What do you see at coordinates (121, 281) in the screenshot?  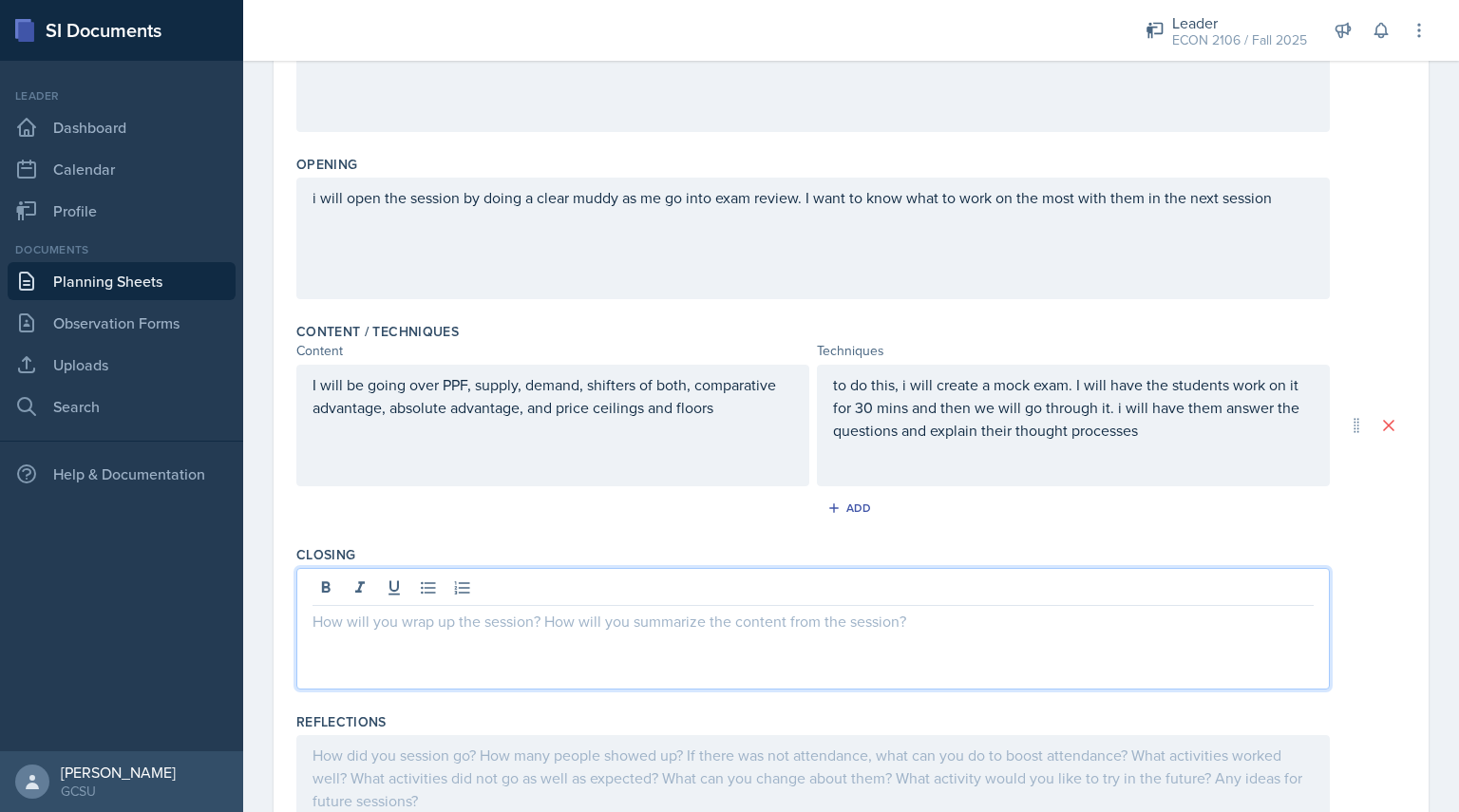 I see `a: Planning Sheets` at bounding box center [121, 281].